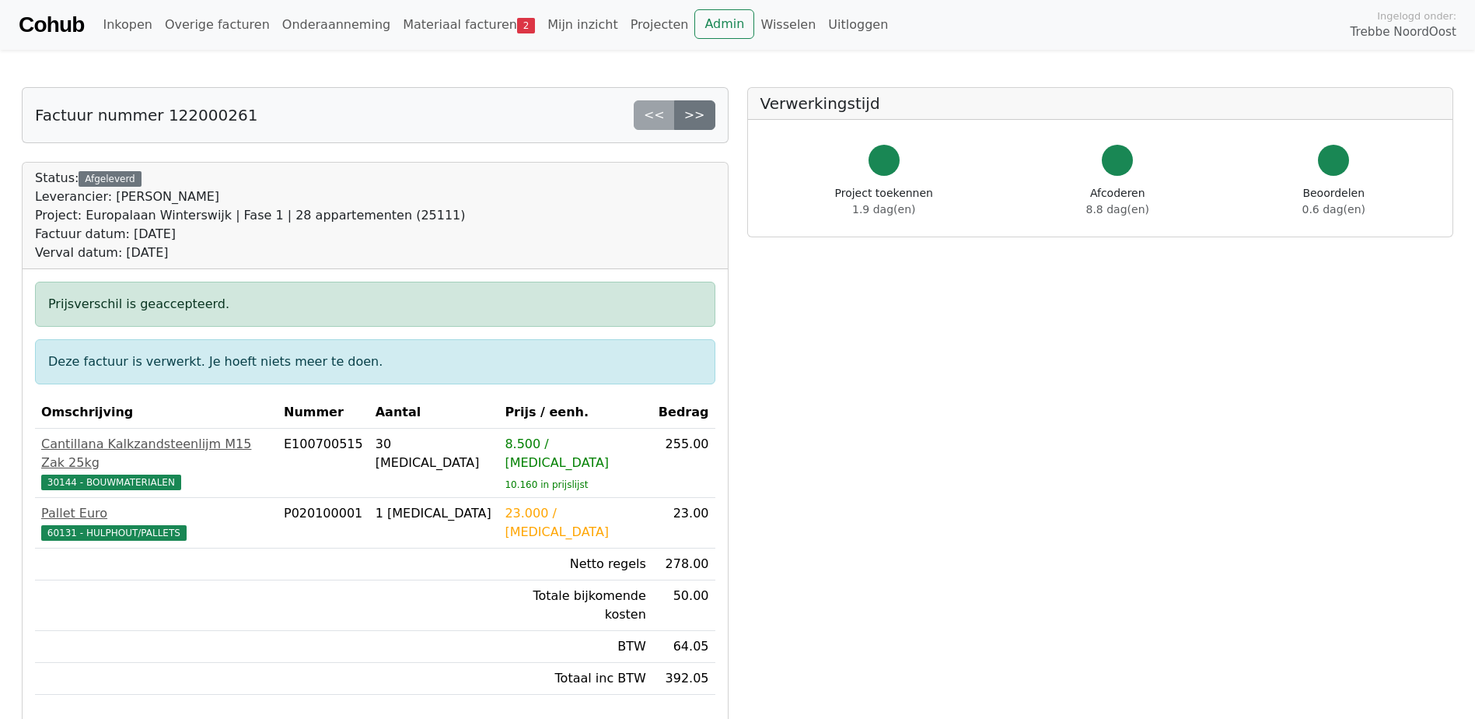  I want to click on div: Prijsverschil is geaccepteerd., so click(375, 304).